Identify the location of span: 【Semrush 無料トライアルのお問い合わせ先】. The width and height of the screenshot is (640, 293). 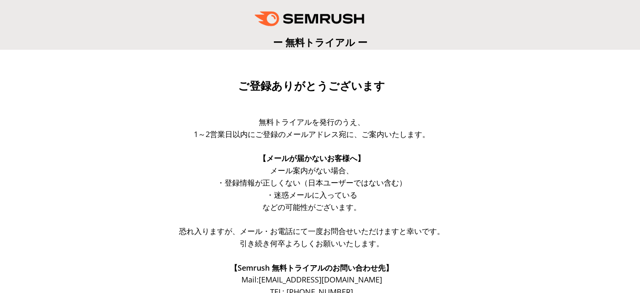
(311, 268).